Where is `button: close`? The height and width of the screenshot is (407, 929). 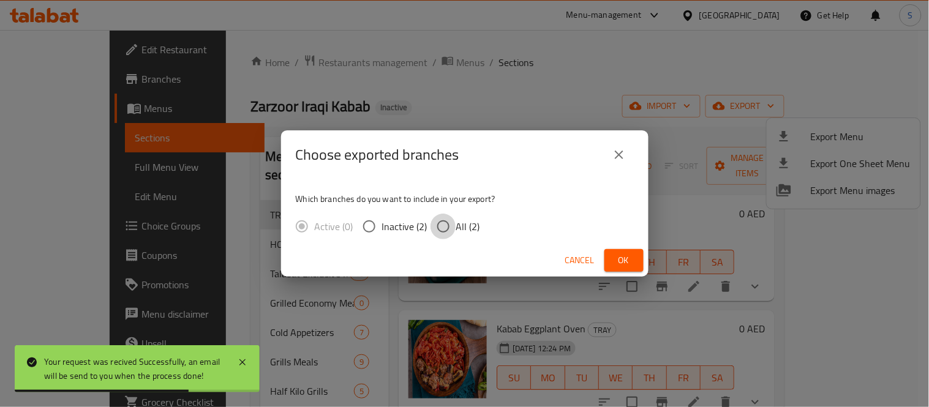 button: close is located at coordinates (619, 155).